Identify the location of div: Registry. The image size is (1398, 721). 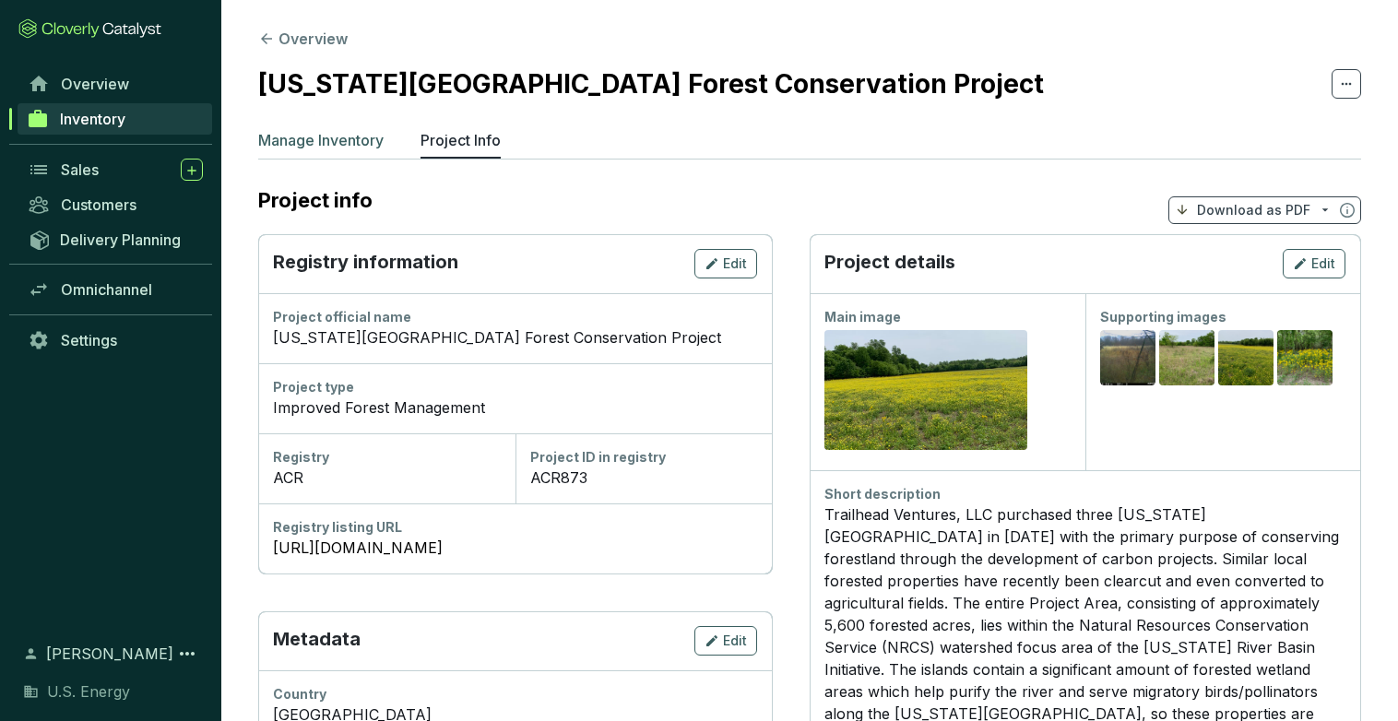
(386, 457).